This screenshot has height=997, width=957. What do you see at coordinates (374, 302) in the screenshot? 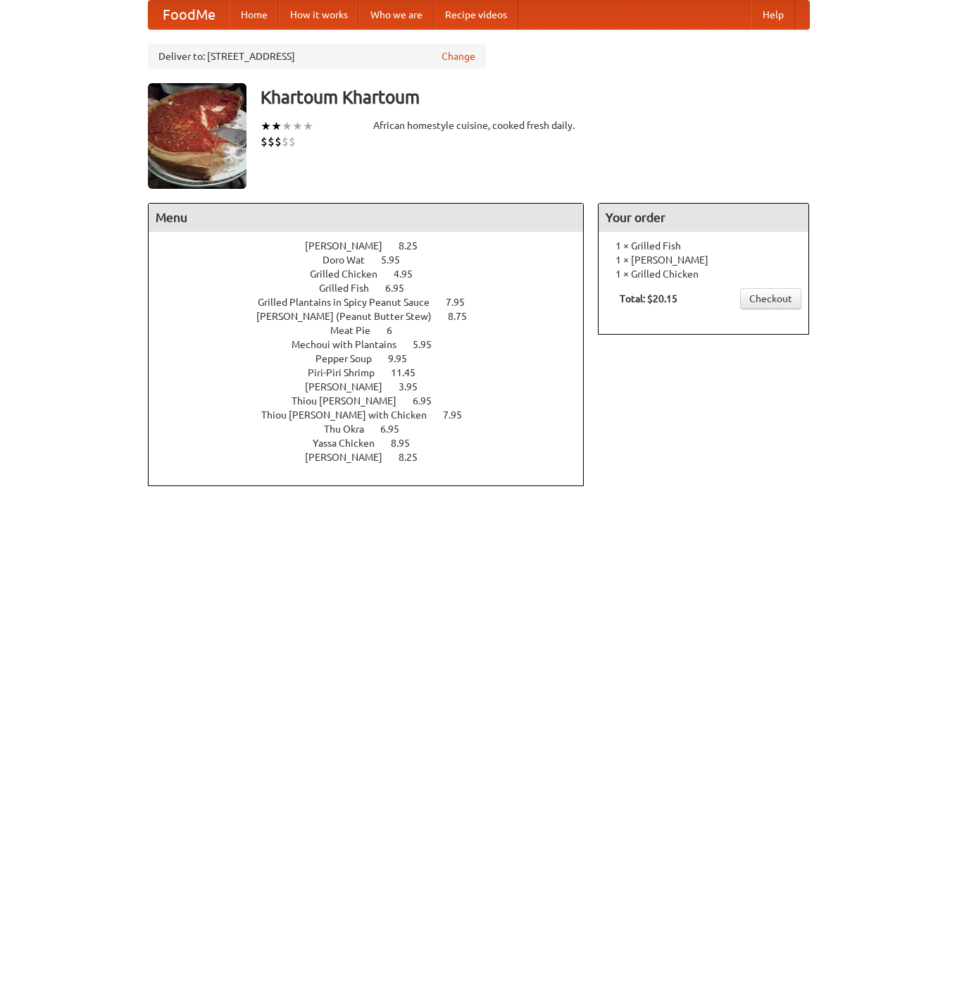
I see `a: Grilled Plantains in Spicy Peanut Sauce 7.95` at bounding box center [374, 302].